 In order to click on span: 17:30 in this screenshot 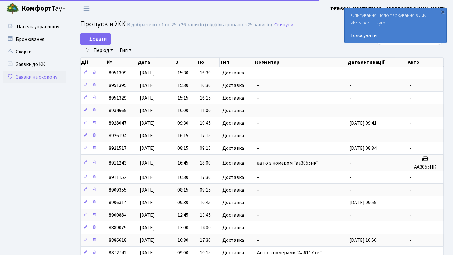, I will do `click(205, 241)`.